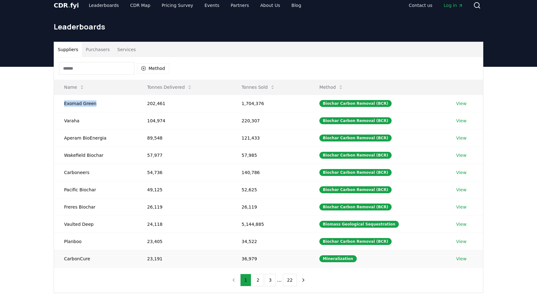 The width and height of the screenshot is (537, 297). I want to click on td: Exomad Green, so click(95, 103).